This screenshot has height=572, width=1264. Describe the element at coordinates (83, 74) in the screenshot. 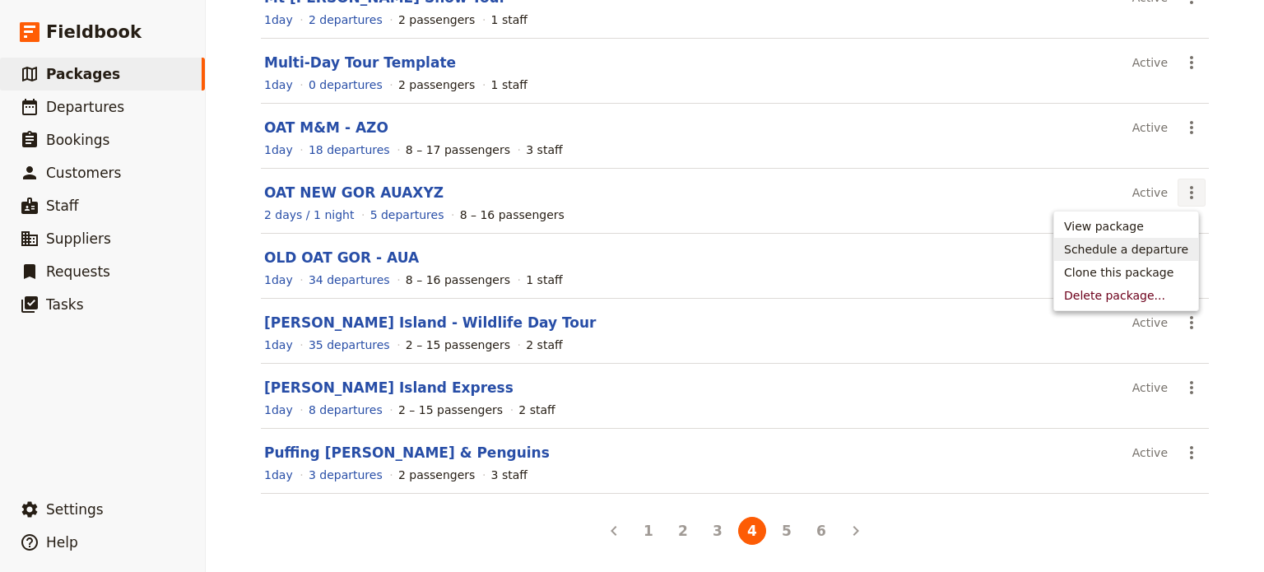

I see `span: Packages` at that location.